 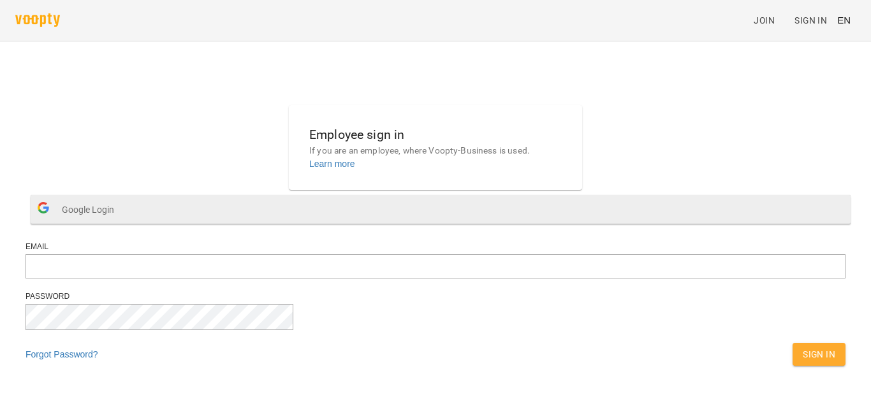 I want to click on span: Join, so click(x=764, y=20).